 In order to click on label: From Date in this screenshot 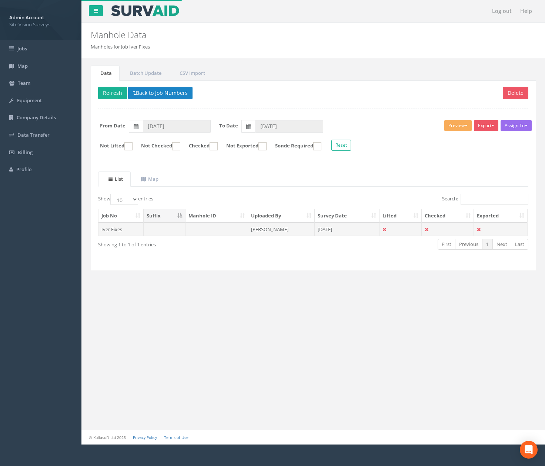, I will do `click(113, 126)`.